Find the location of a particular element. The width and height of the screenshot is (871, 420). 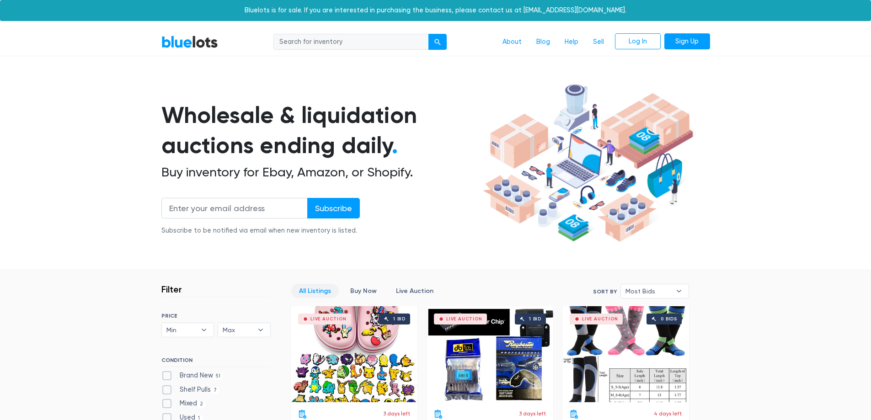

span: Min is located at coordinates (182, 330).